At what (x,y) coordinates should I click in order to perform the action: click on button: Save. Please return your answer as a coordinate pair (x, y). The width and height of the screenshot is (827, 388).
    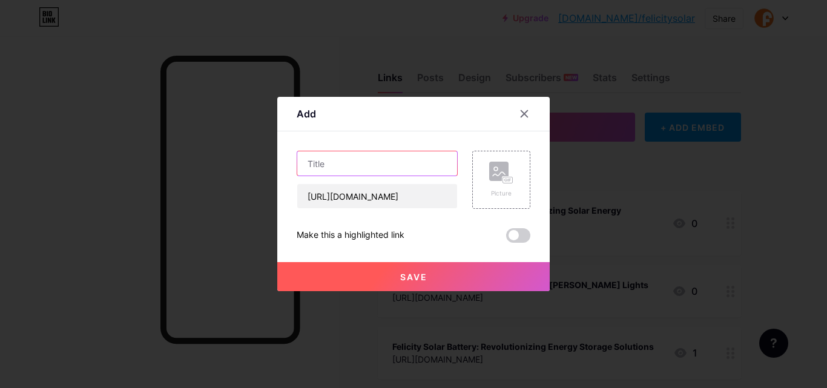
    Looking at the image, I should click on (413, 277).